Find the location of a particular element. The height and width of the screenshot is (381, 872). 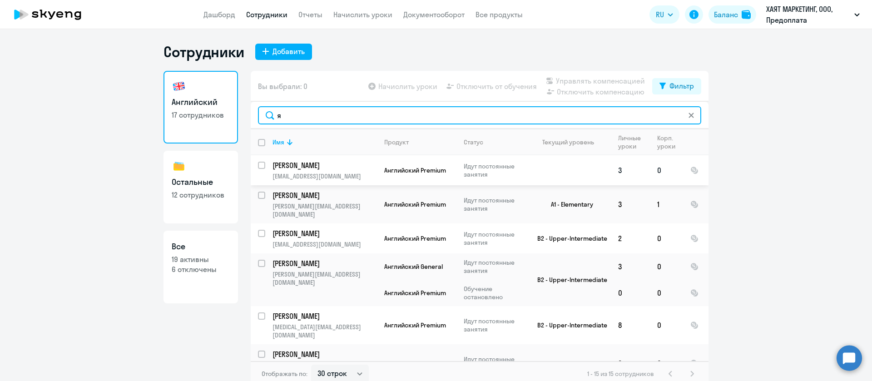

p: Обучение остановлено is located at coordinates (494, 293).